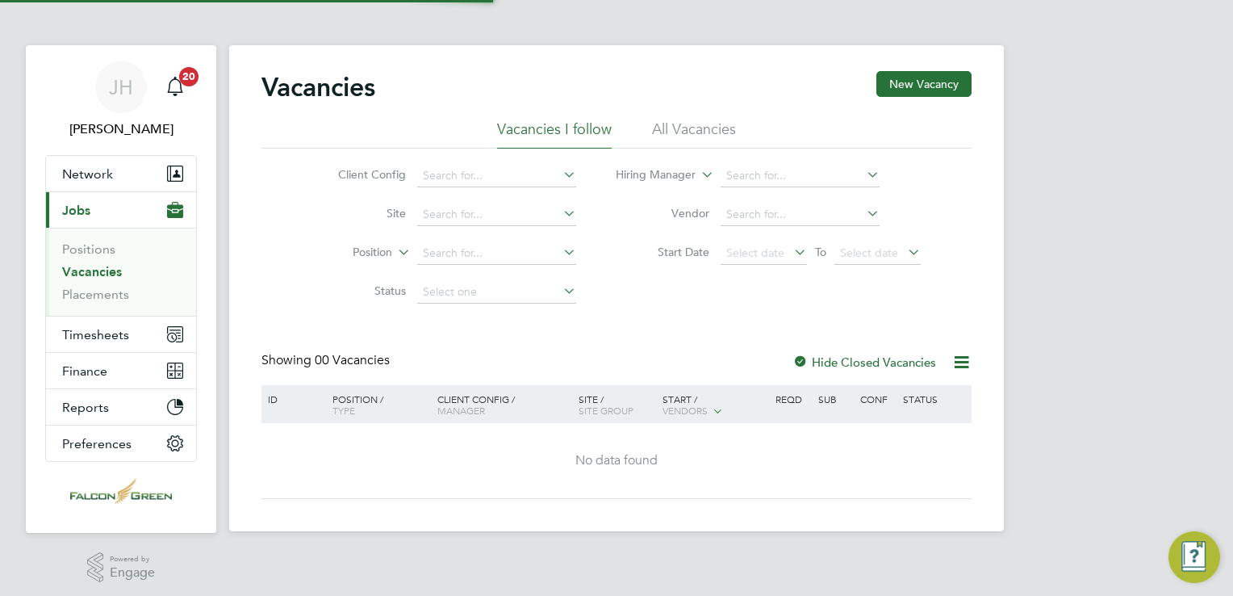 This screenshot has height=596, width=1233. Describe the element at coordinates (97, 443) in the screenshot. I see `span: Preferences` at that location.